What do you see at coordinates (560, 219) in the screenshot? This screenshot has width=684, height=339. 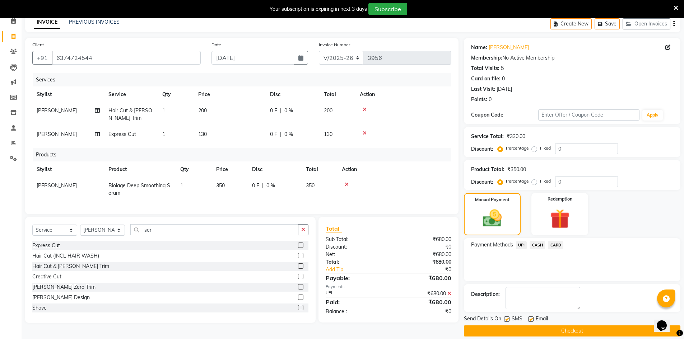 I see `img: _gift.svg` at bounding box center [560, 219].